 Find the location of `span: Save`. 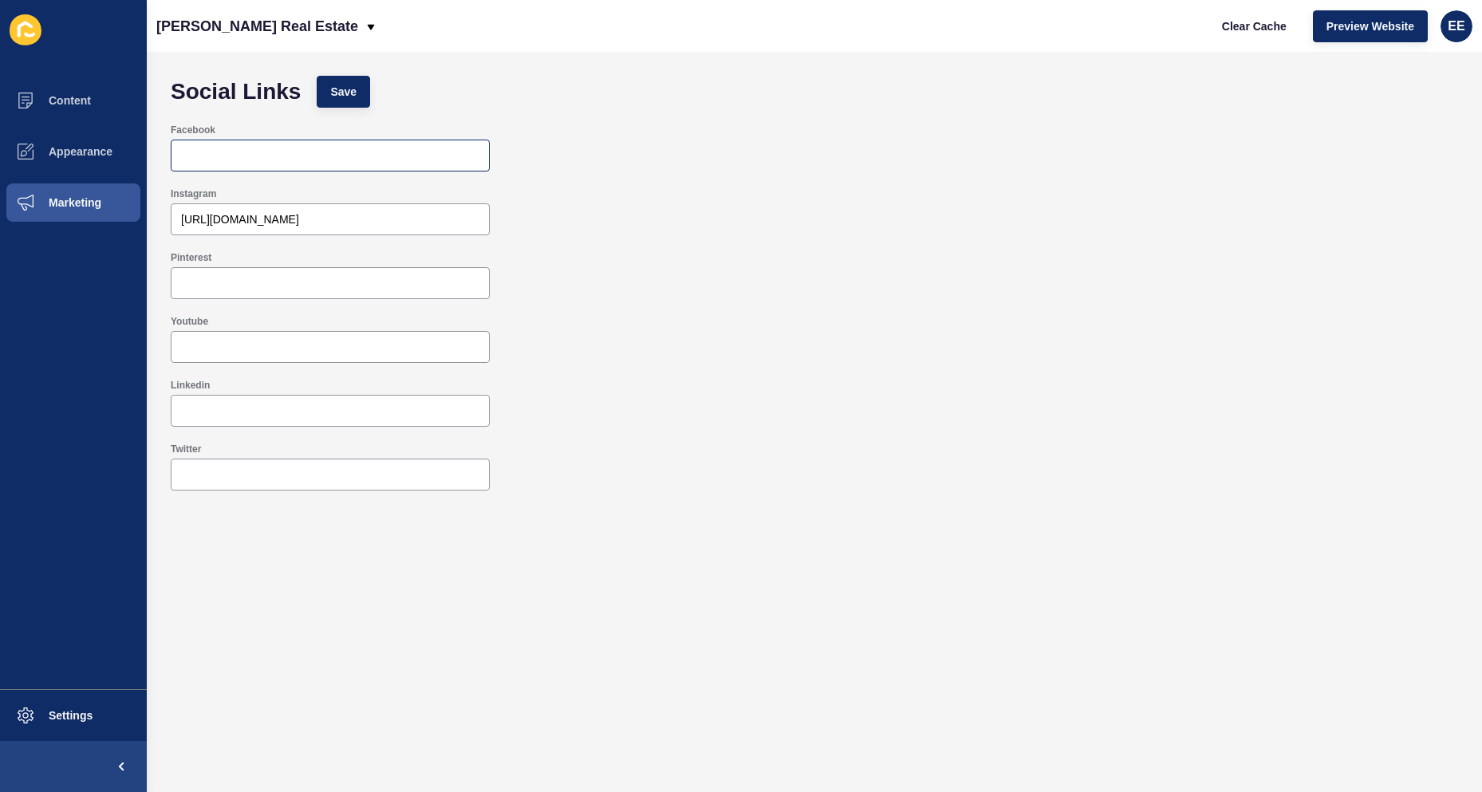

span: Save is located at coordinates (343, 92).